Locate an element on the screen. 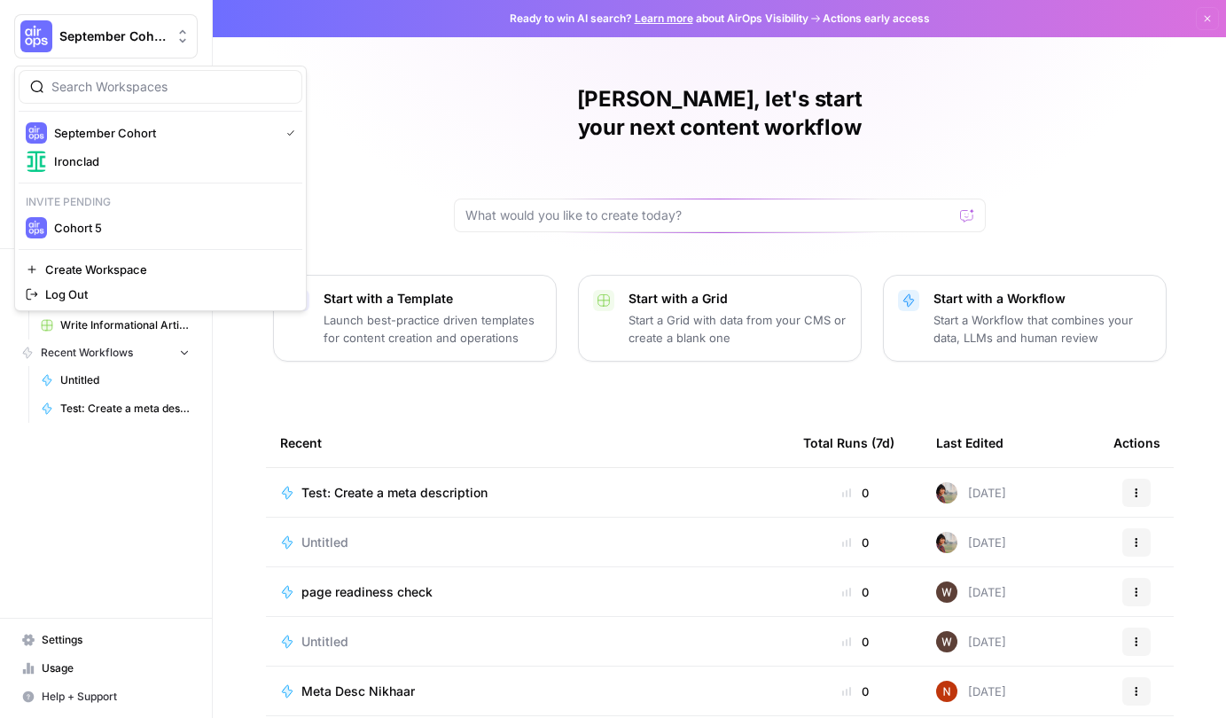 This screenshot has height=718, width=1226. p: Invite pending is located at coordinates (160, 202).